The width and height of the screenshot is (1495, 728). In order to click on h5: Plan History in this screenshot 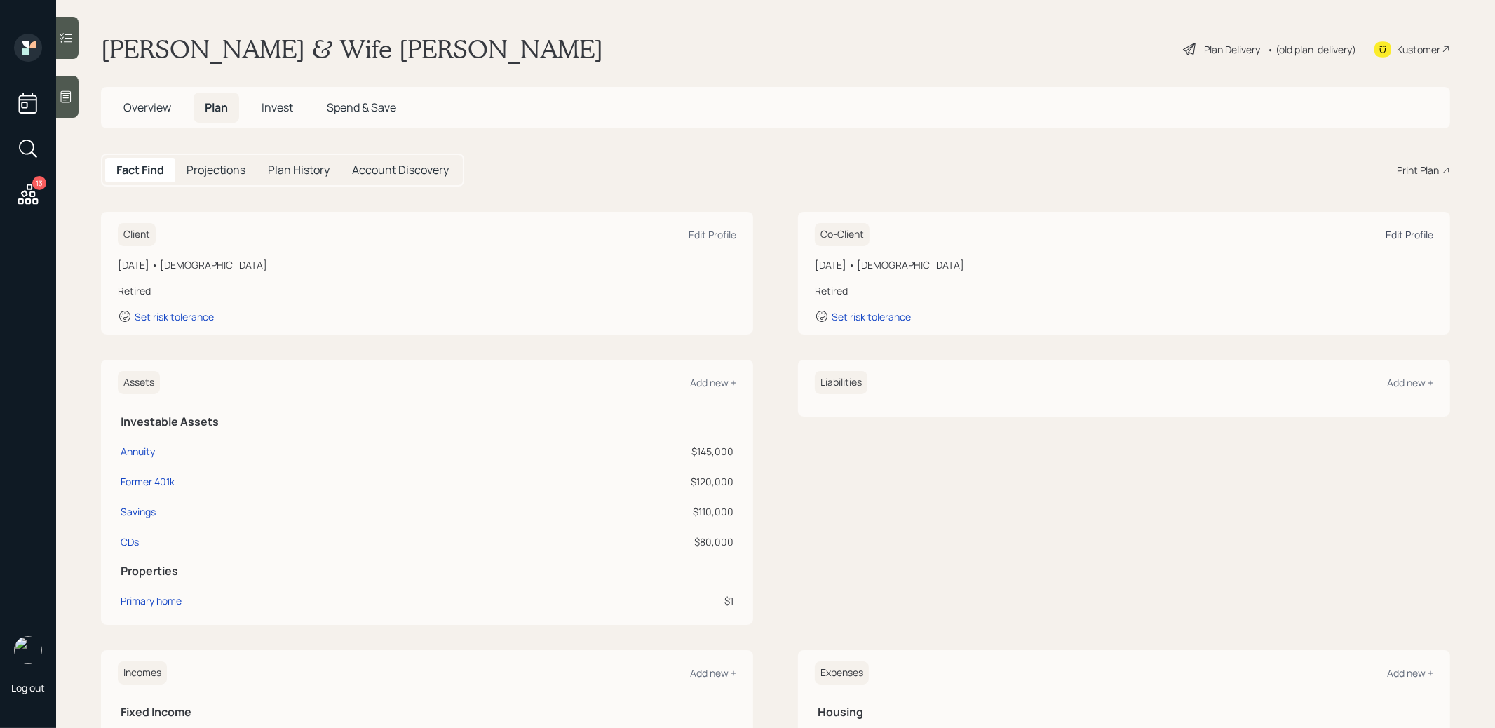, I will do `click(299, 170)`.